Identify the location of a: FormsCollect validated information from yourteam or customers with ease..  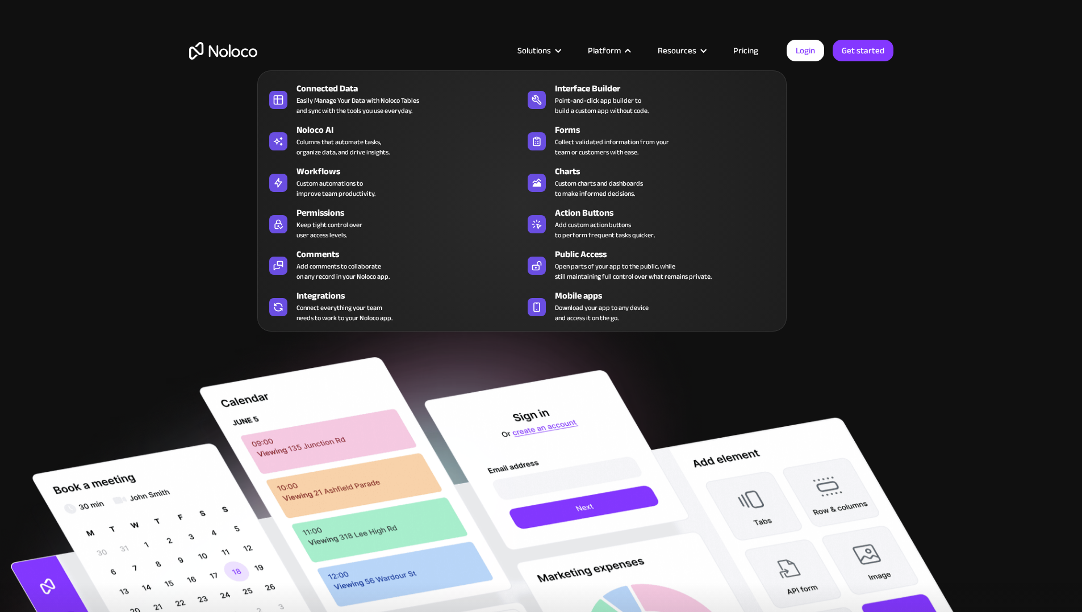
(651, 140).